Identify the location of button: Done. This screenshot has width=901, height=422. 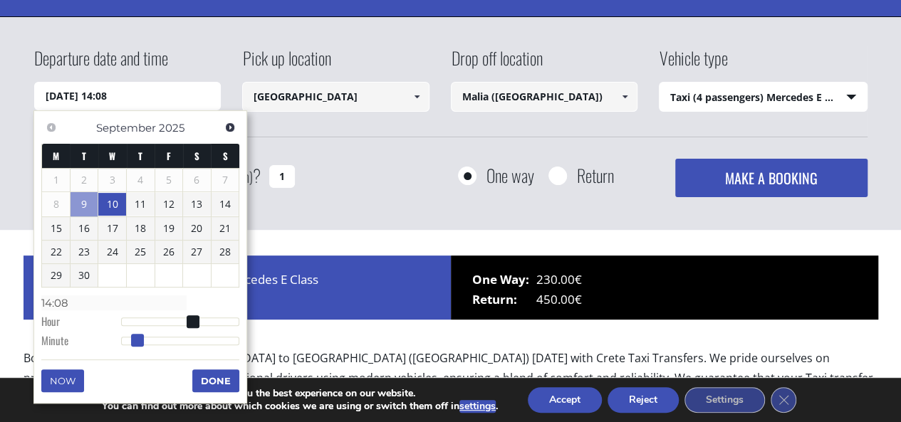
(216, 381).